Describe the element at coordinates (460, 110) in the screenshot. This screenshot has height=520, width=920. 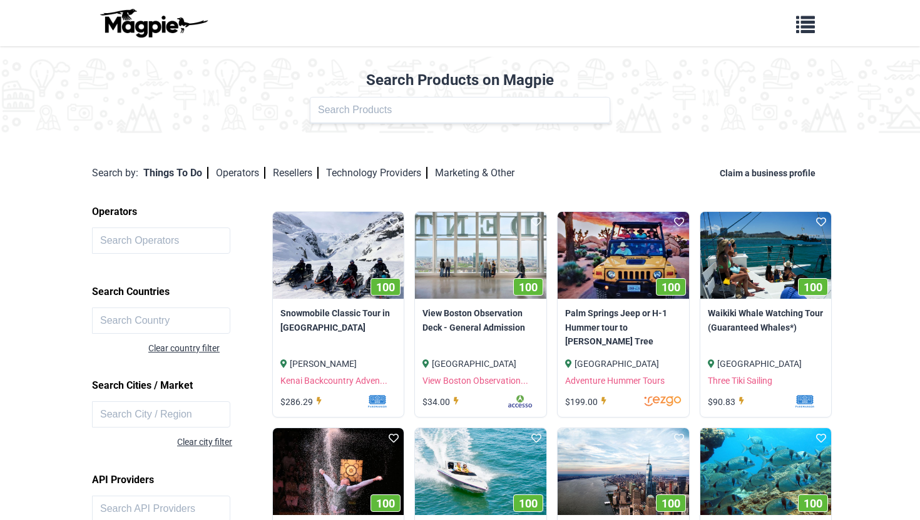
I see `input: Search Products` at that location.